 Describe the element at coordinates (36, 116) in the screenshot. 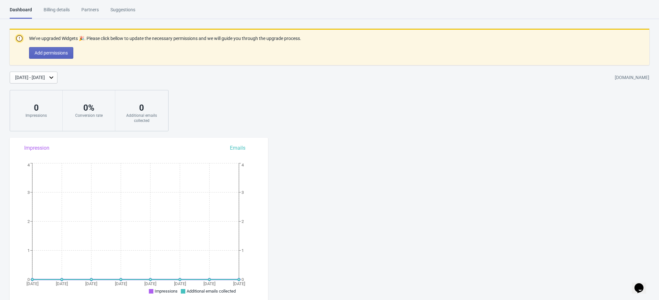

I see `div: Impressions` at that location.